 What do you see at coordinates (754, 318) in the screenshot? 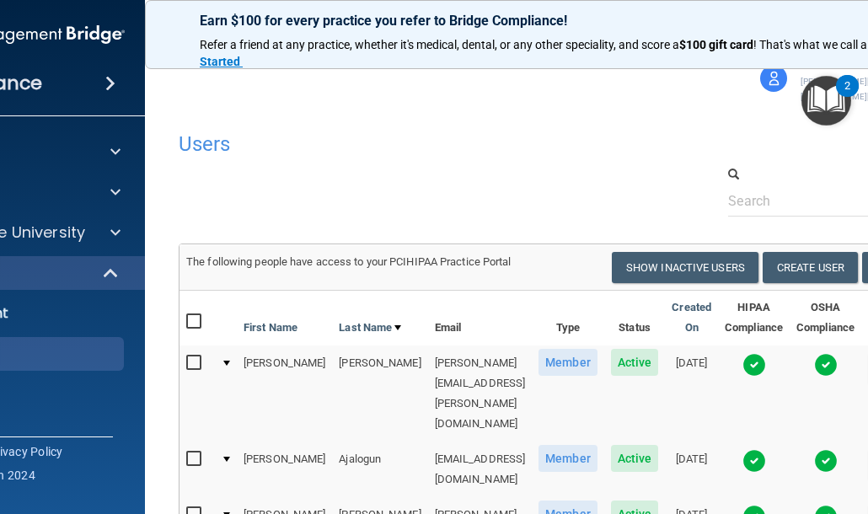
I see `th: HIPAA Compliance` at bounding box center [754, 318].